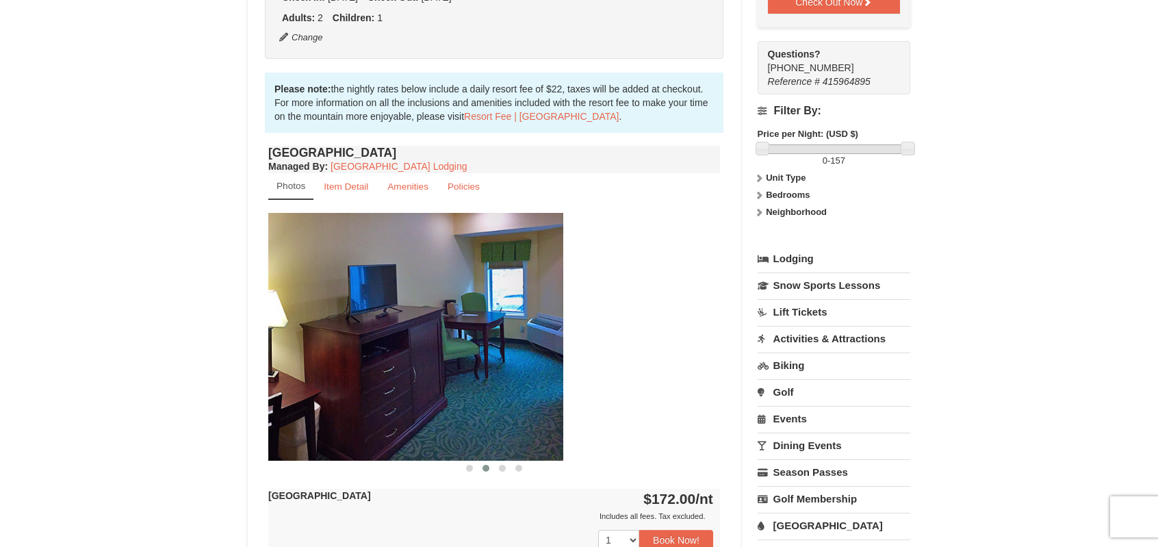 The width and height of the screenshot is (1158, 547). I want to click on strong: Unit Type, so click(785, 177).